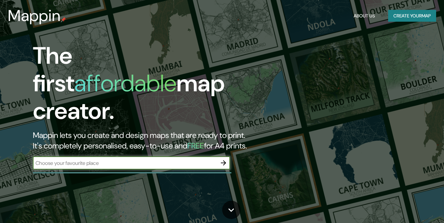 The height and width of the screenshot is (223, 444). What do you see at coordinates (412, 16) in the screenshot?
I see `button: Create yourmap` at bounding box center [412, 16].